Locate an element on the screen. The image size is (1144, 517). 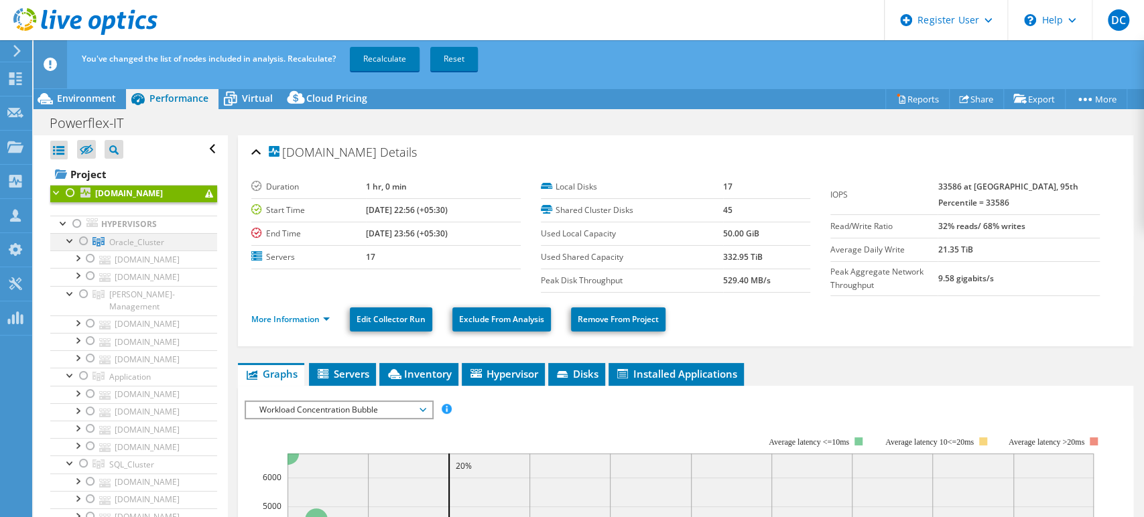
a: Oracle_Cluster is located at coordinates (133, 242).